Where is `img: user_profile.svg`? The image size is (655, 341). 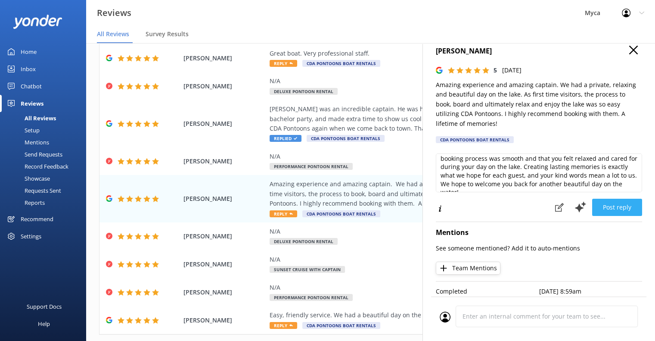 img: user_profile.svg is located at coordinates (445, 317).